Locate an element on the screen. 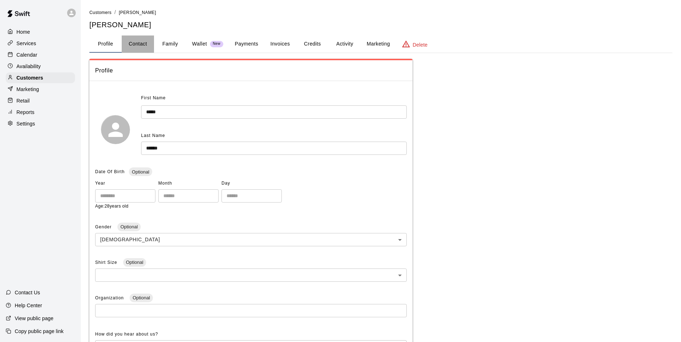 This screenshot has width=681, height=342. div: Retail is located at coordinates (40, 101).